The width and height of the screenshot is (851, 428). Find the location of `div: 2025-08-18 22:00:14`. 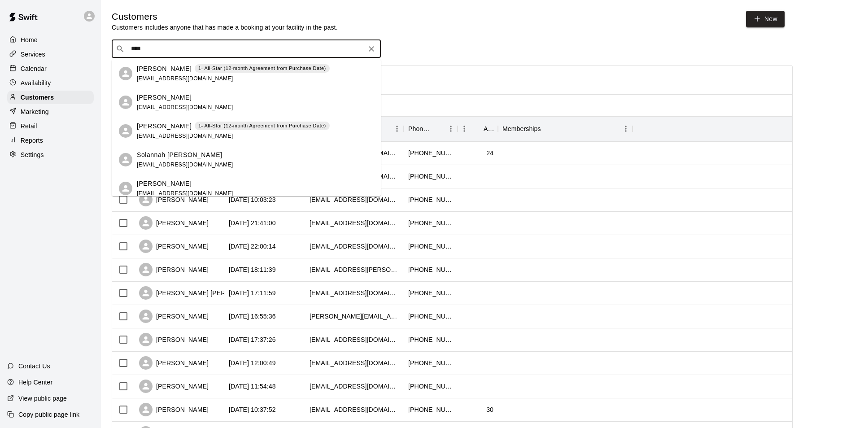

div: 2025-08-18 22:00:14 is located at coordinates (252, 246).